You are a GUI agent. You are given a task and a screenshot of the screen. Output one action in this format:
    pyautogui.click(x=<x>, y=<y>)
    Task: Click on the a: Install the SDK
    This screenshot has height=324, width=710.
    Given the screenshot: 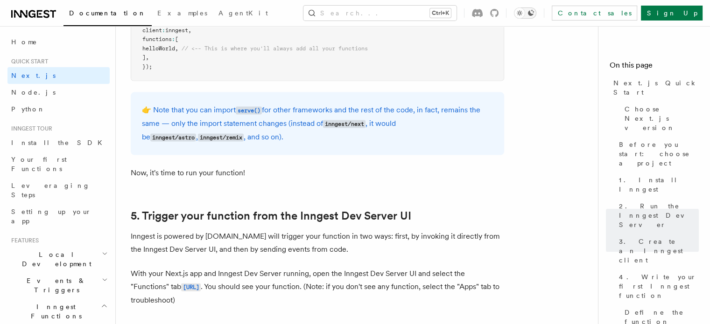 What is the action you would take?
    pyautogui.click(x=58, y=143)
    